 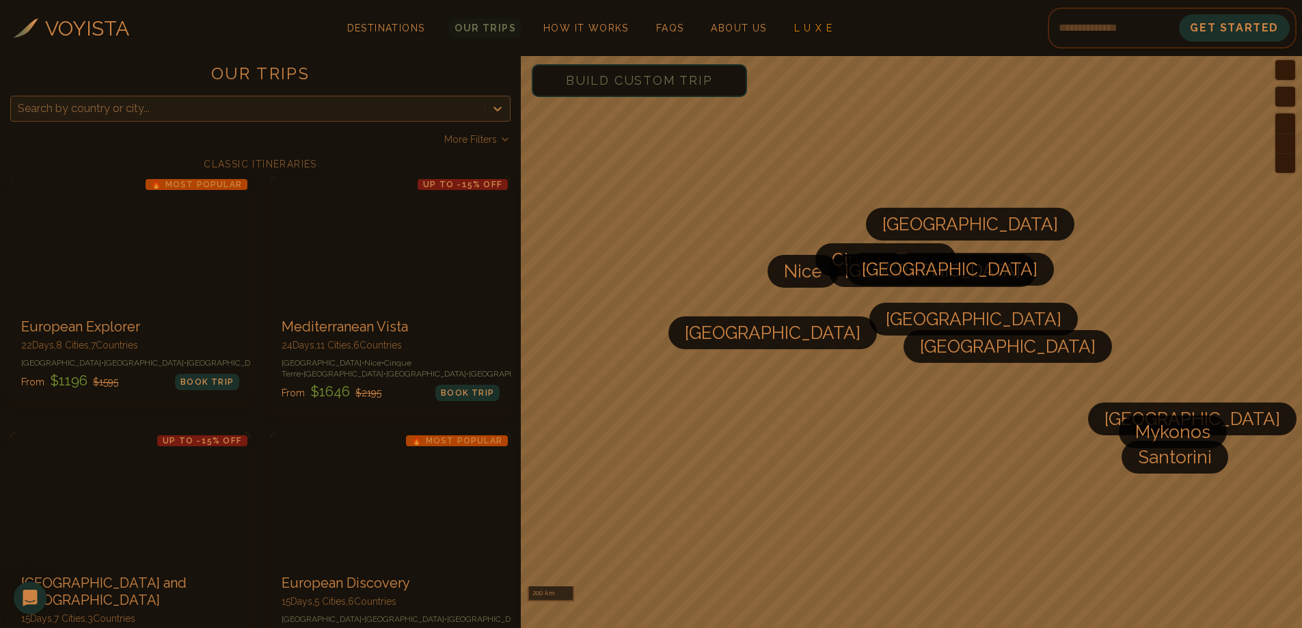 I want to click on p: 15 Days, 5 Cities, 6 Countr ies, so click(x=390, y=601).